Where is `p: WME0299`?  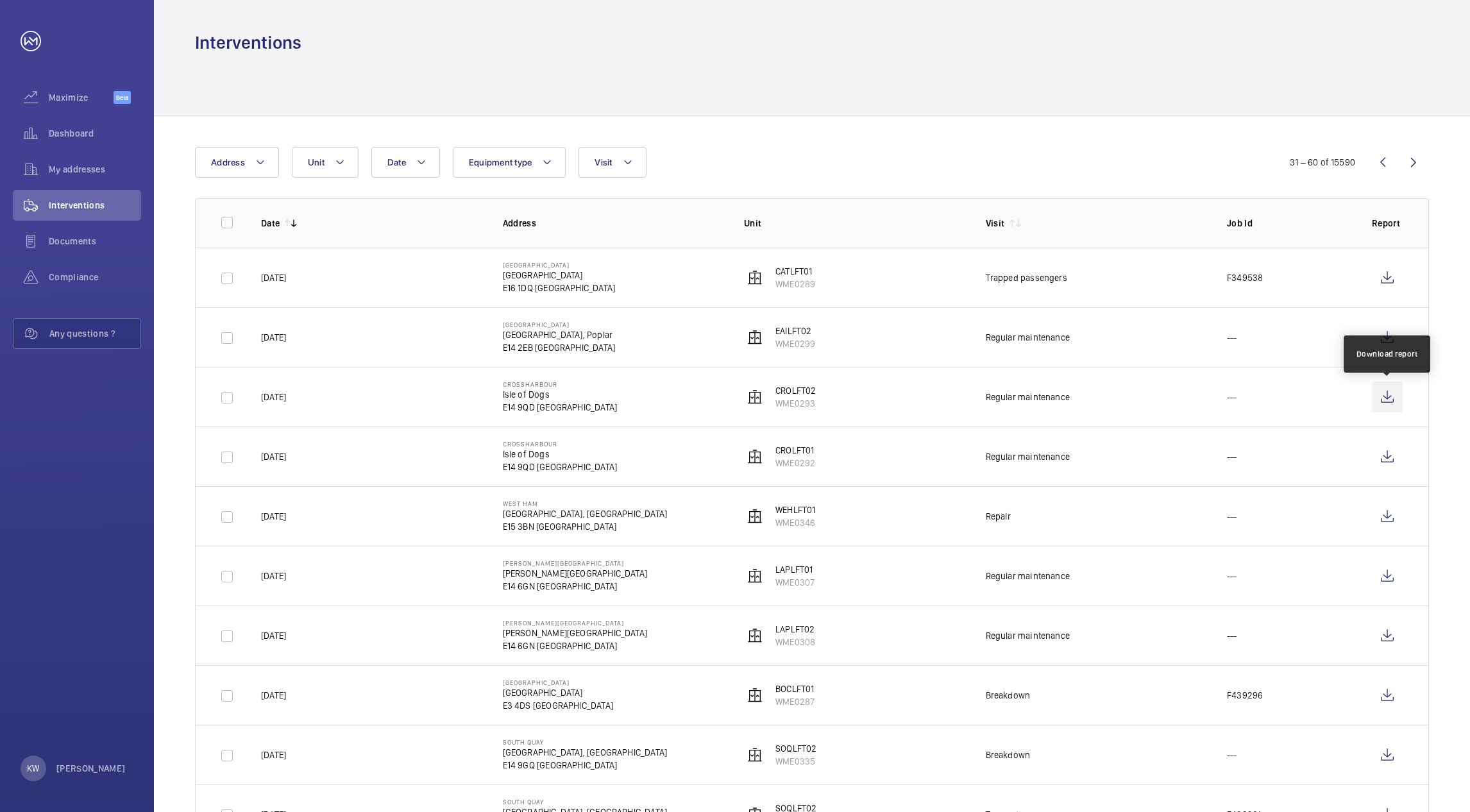
p: WME0299 is located at coordinates (795, 343).